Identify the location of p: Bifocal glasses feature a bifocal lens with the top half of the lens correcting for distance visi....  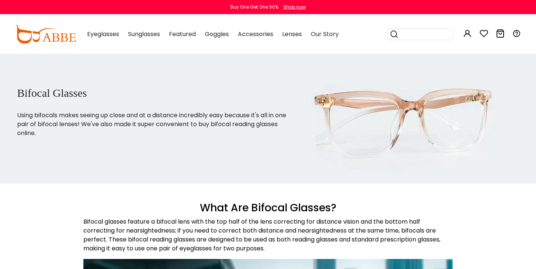
(268, 235).